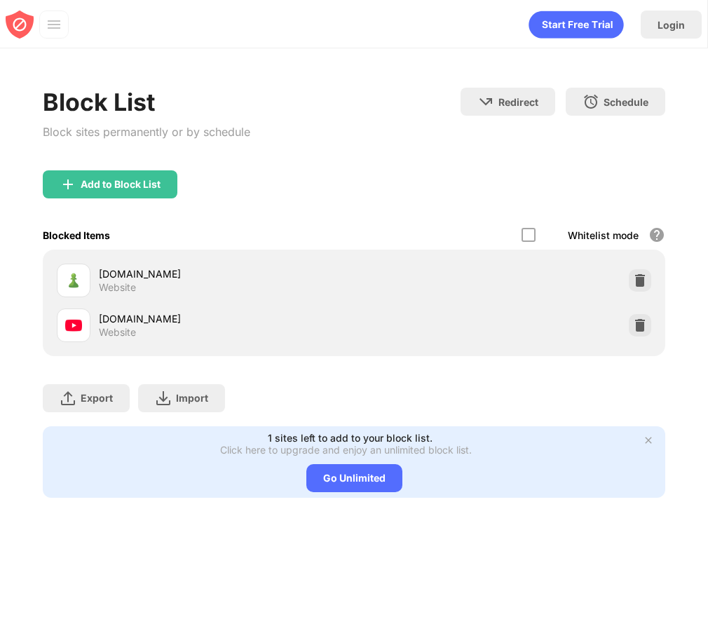  I want to click on div: Blocked Items, so click(76, 235).